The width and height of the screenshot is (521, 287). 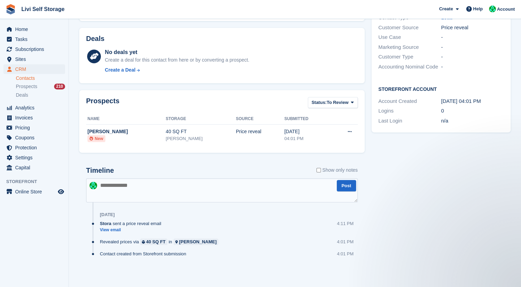 What do you see at coordinates (410, 101) in the screenshot?
I see `div: Account Created` at bounding box center [410, 101].